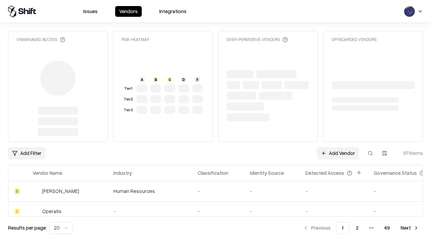 This screenshot has width=431, height=242. Describe the element at coordinates (395, 173) in the screenshot. I see `div: Governance Status` at that location.